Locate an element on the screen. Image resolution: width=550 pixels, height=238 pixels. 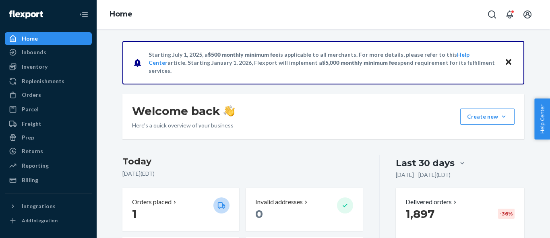
a: Orders is located at coordinates (48, 95).